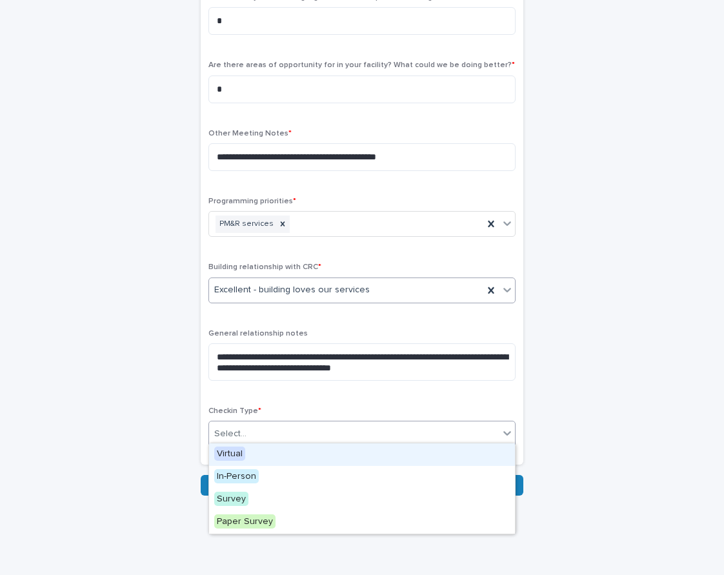 The height and width of the screenshot is (575, 724). What do you see at coordinates (362, 522) in the screenshot?
I see `div: Paper Survey` at bounding box center [362, 522].